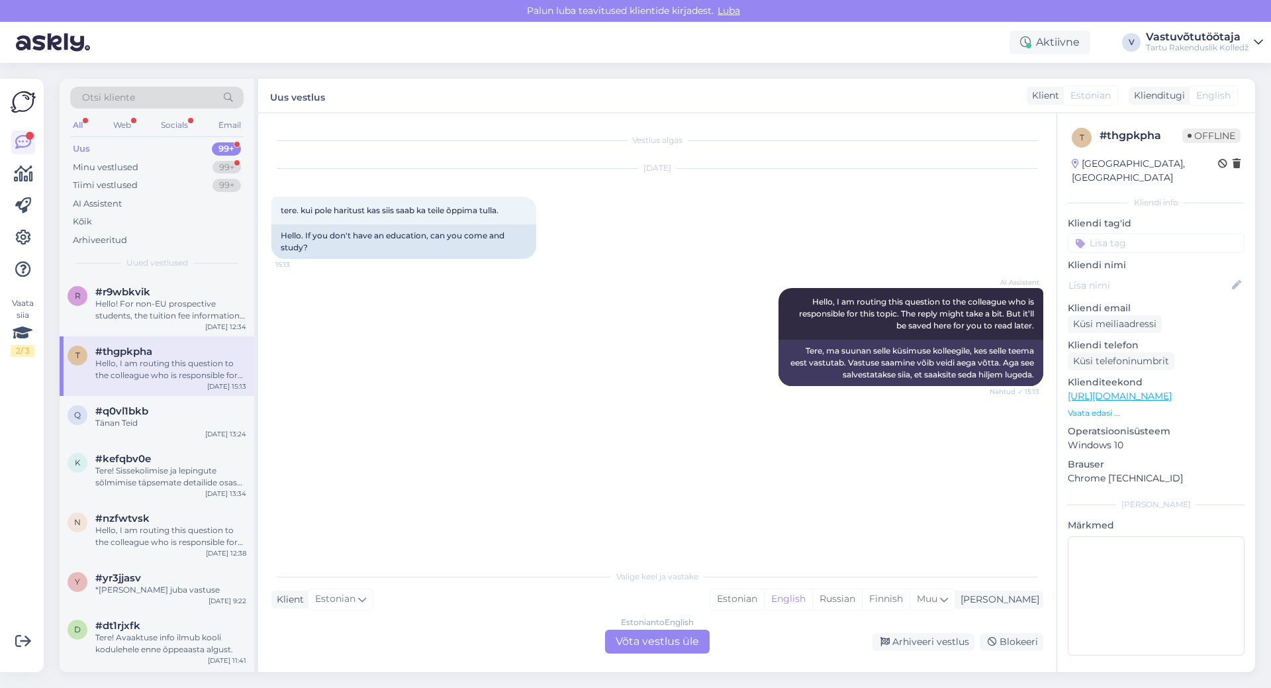 The image size is (1271, 688). I want to click on p: Operatsioonisüsteem, so click(1156, 431).